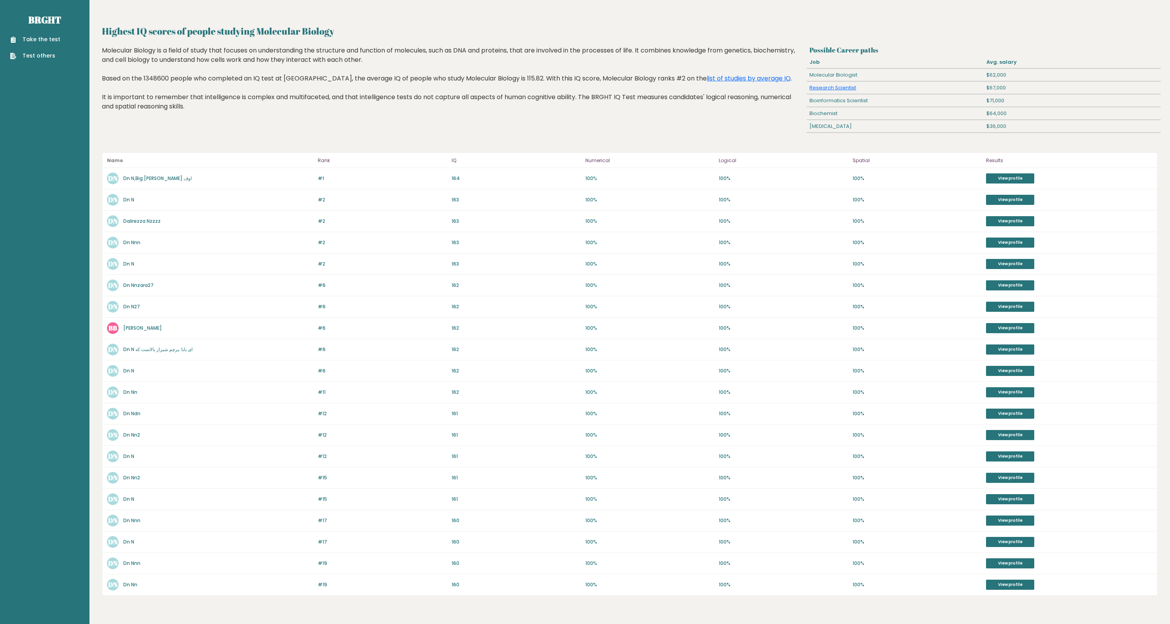  What do you see at coordinates (139, 285) in the screenshot?
I see `a: Dn Nnzara27` at bounding box center [139, 285].